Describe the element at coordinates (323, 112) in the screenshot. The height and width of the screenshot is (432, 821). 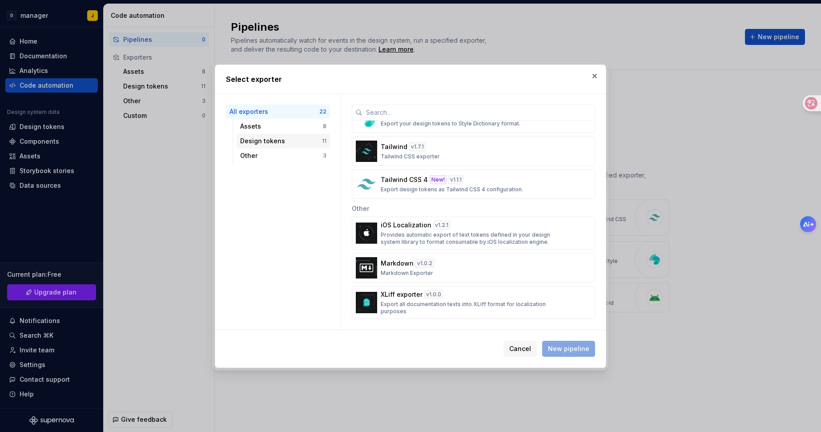
I see `div: 22` at that location.